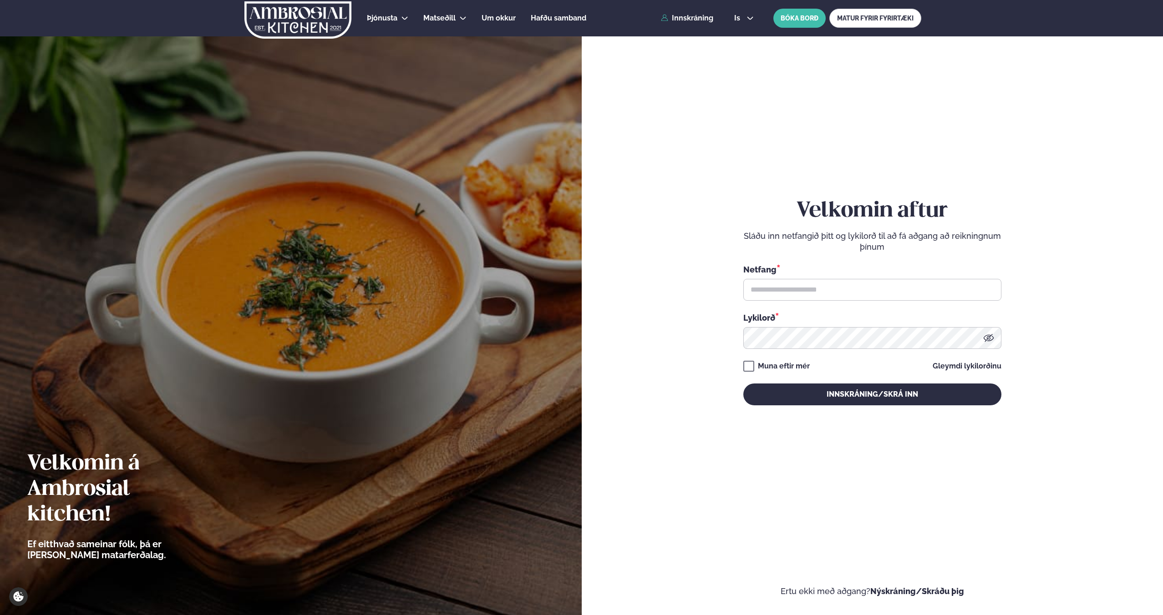 The image size is (1163, 615). Describe the element at coordinates (799, 18) in the screenshot. I see `button: BÓKA BORÐ` at that location.